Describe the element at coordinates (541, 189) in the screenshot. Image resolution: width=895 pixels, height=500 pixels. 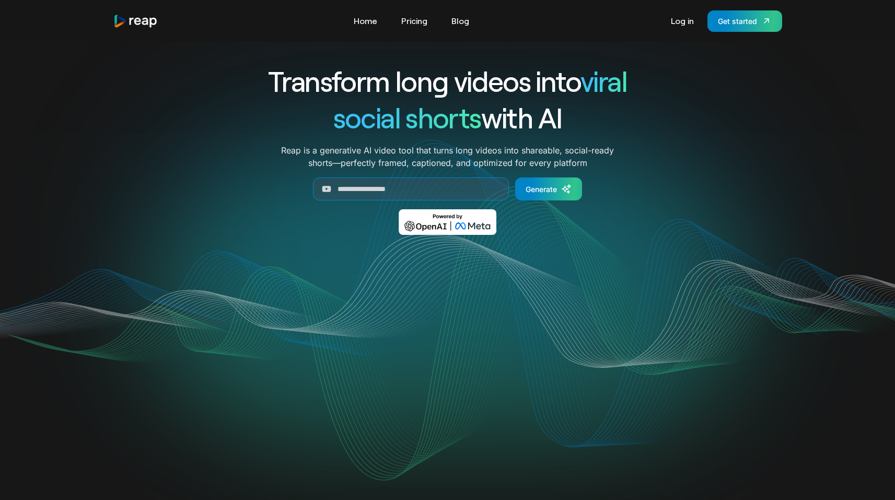
I see `div: Generate` at that location.